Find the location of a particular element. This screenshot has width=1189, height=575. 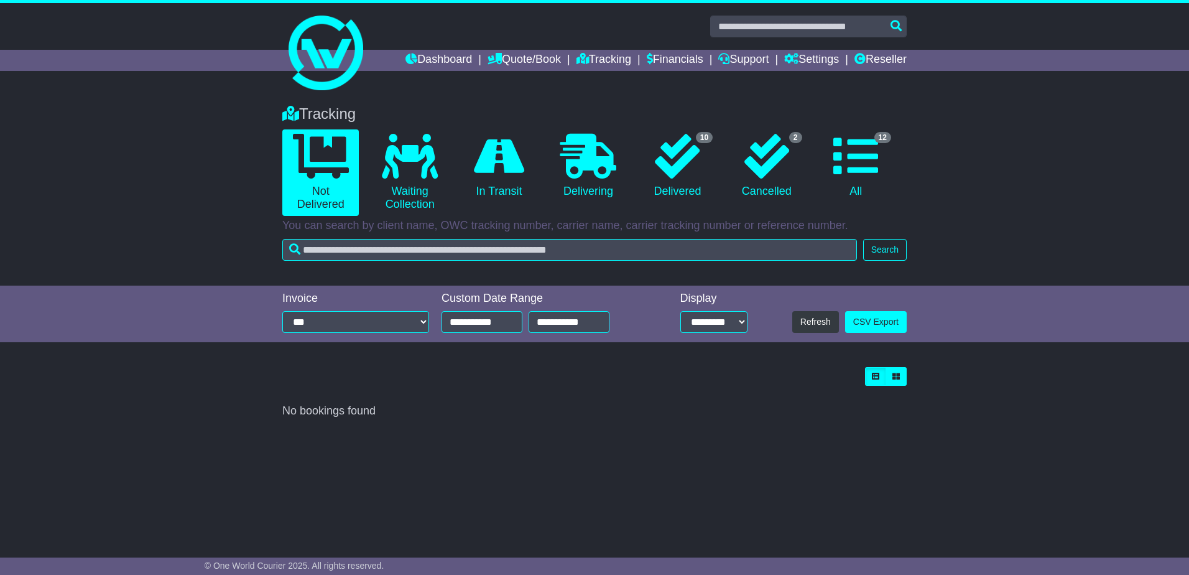

div: Display is located at coordinates (714, 299).